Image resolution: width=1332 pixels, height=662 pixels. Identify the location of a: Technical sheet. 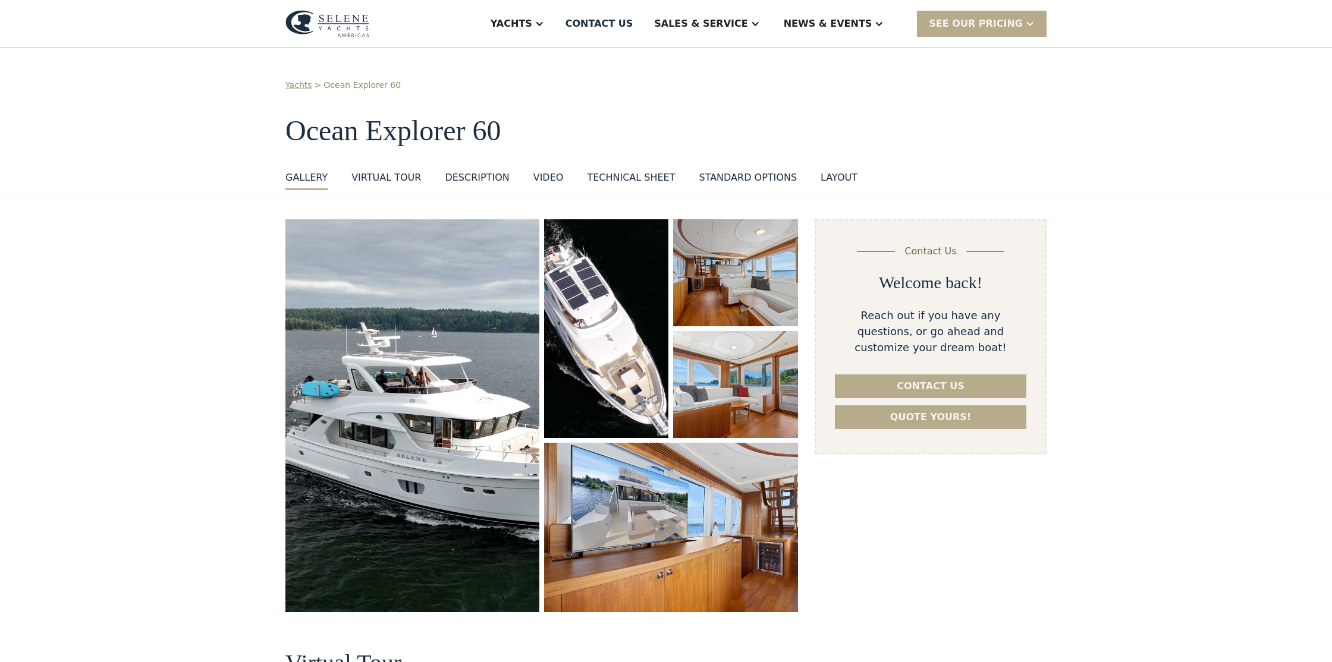
(631, 180).